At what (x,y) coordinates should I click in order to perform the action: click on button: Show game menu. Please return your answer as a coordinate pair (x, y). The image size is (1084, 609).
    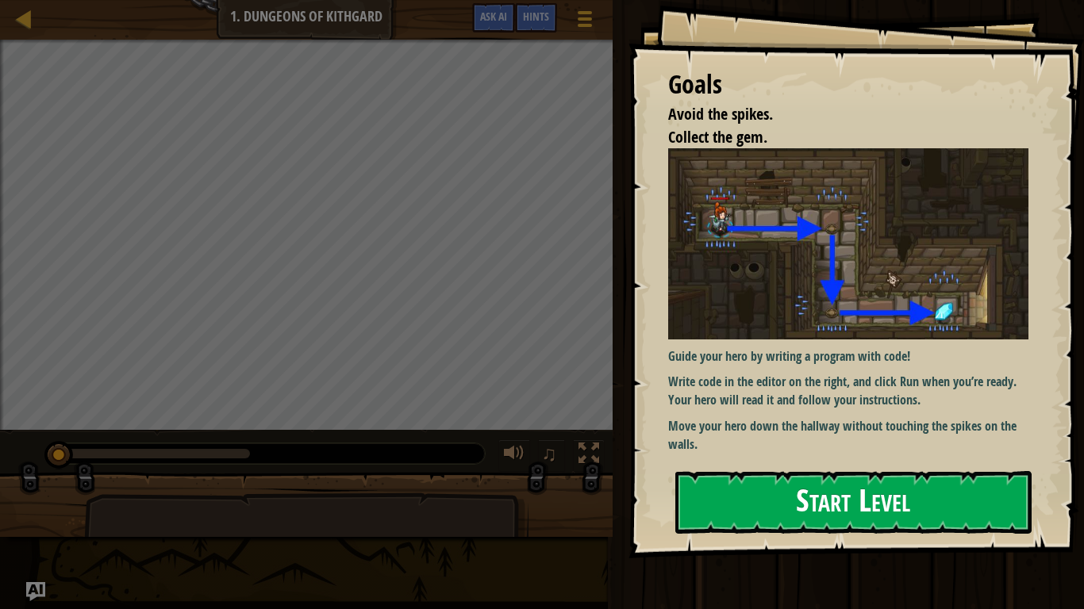
    Looking at the image, I should click on (585, 21).